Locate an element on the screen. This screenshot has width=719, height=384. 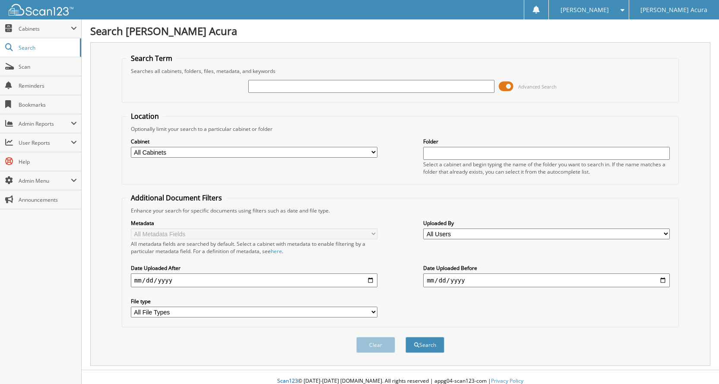
span: Scan is located at coordinates (48, 67).